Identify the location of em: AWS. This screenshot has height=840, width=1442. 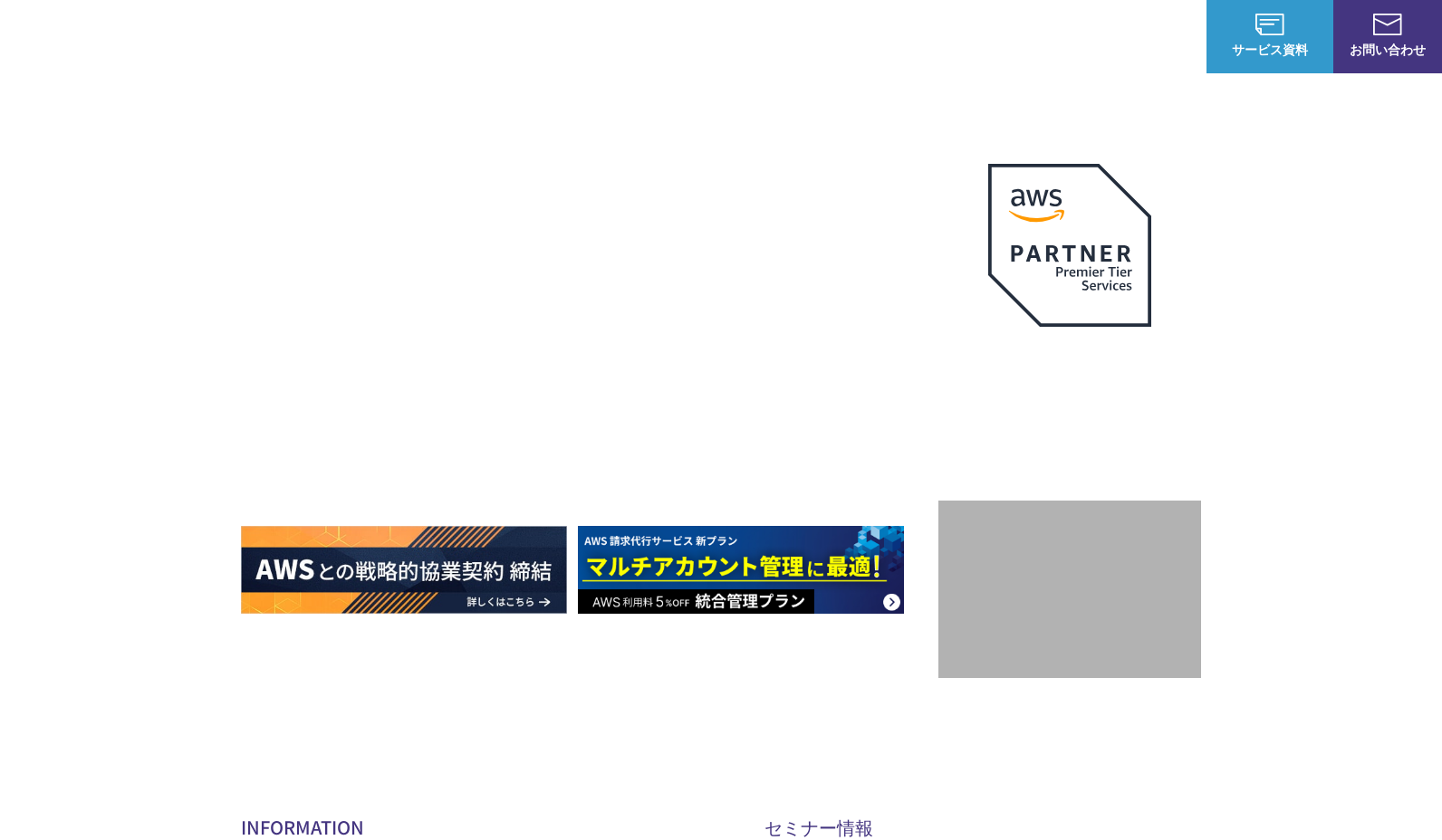
(1070, 361).